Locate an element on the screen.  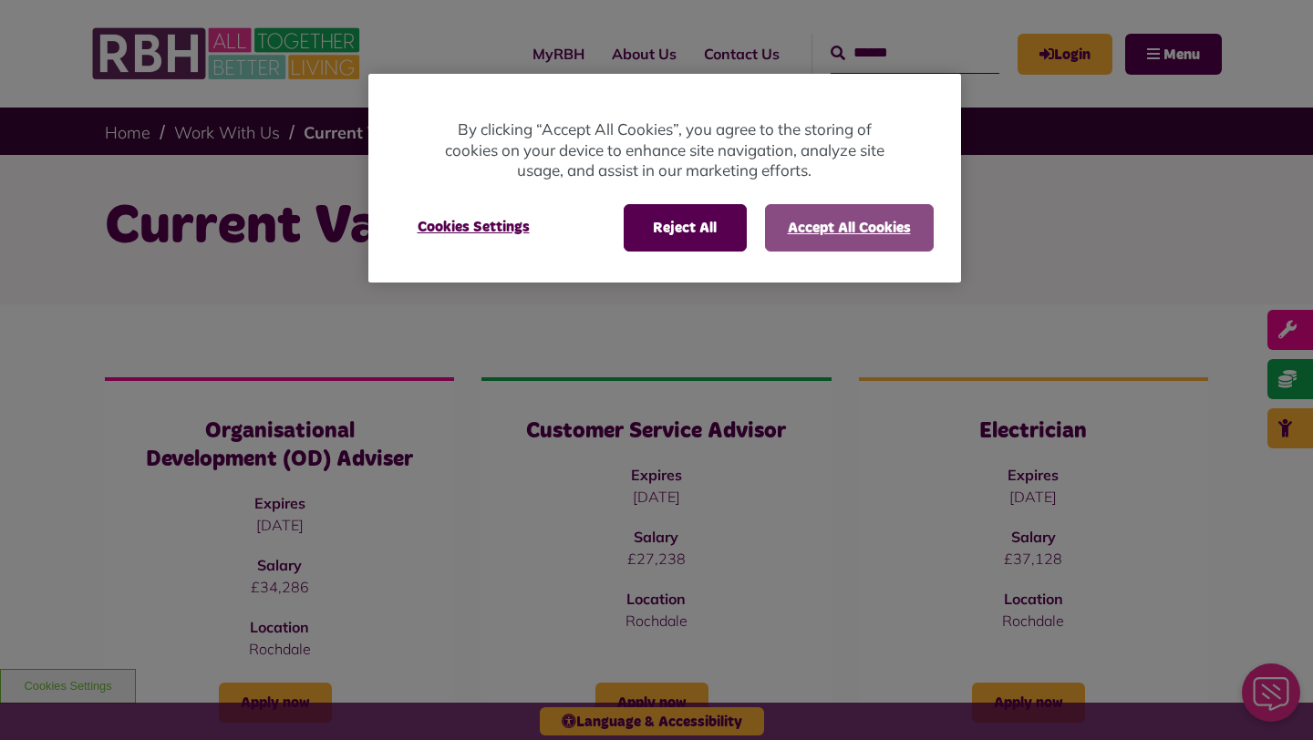
button: Reject All is located at coordinates (685, 228).